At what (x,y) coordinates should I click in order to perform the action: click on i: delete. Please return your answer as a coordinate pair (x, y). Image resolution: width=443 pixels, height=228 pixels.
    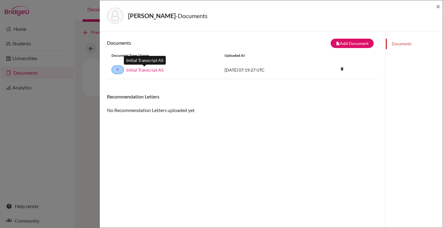
    Looking at the image, I should click on (342, 69).